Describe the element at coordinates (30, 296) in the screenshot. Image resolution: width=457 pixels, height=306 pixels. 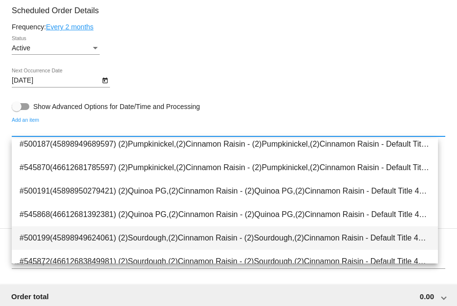
I see `span: Order total` at that location.